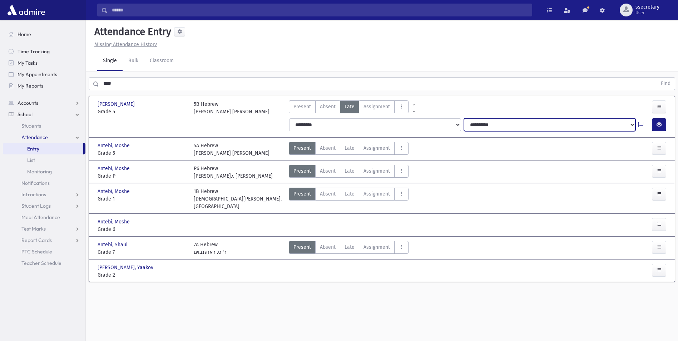  I want to click on a: My Tasks, so click(44, 63).